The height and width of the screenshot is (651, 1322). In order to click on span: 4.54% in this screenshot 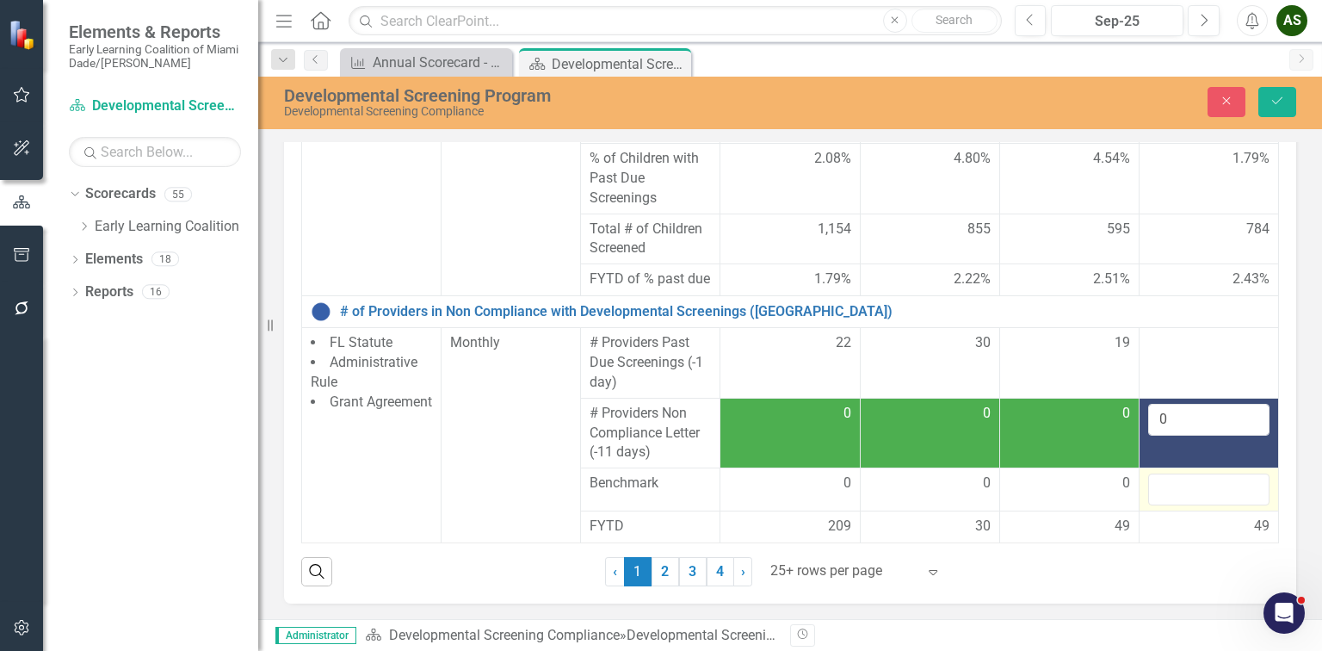, I will do `click(1111, 158)`.